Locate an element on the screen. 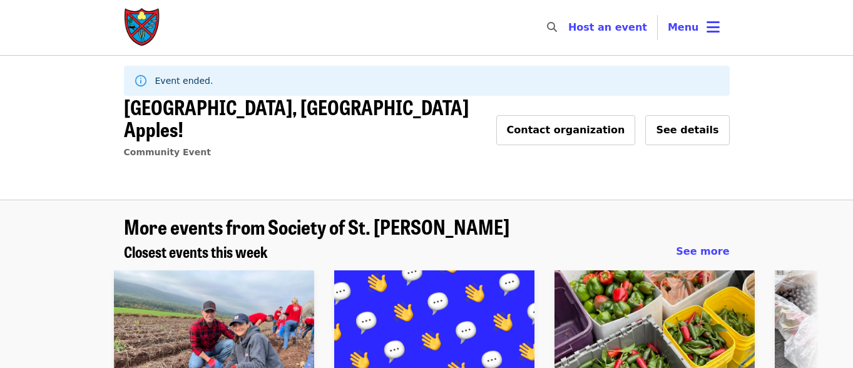  a: Community Event is located at coordinates (167, 152).